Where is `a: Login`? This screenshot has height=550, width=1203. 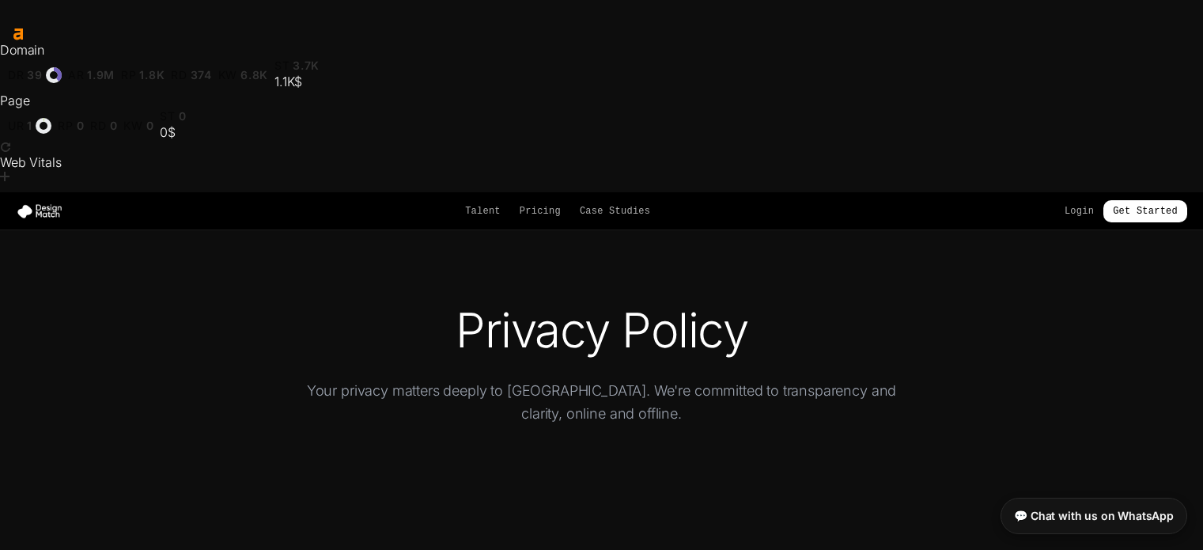 a: Login is located at coordinates (1079, 211).